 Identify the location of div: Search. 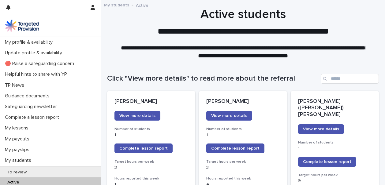
(350, 79).